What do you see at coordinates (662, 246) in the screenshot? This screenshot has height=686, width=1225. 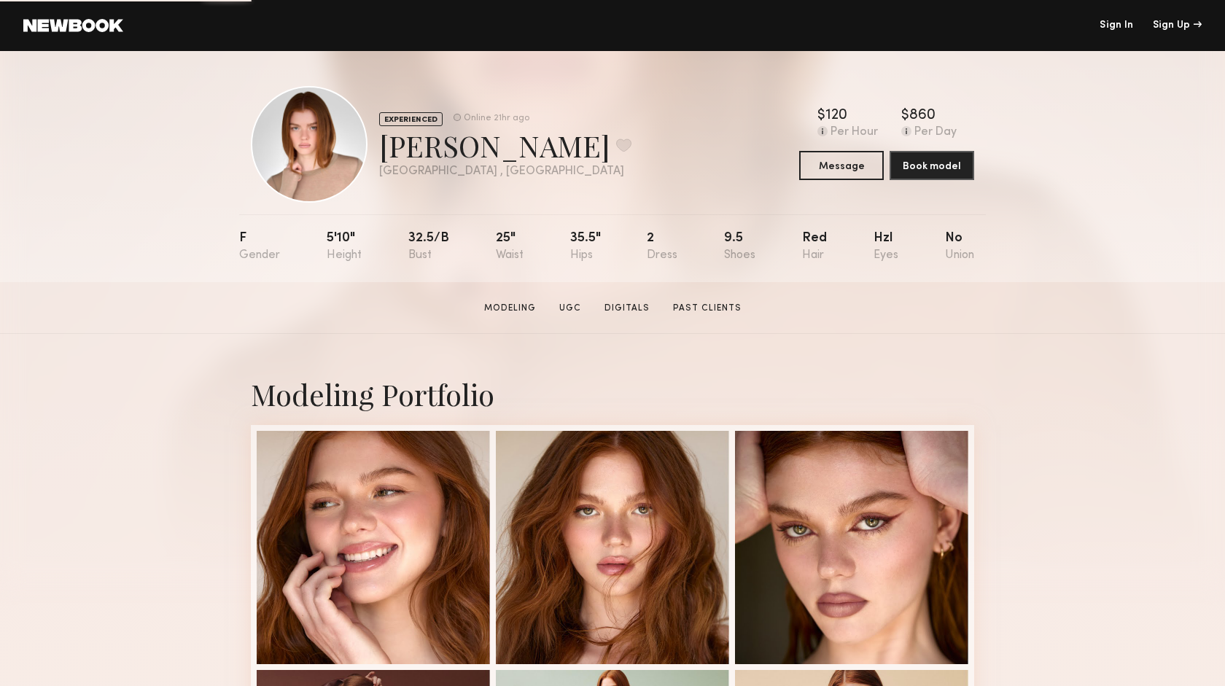 I see `div: 2` at bounding box center [662, 246].